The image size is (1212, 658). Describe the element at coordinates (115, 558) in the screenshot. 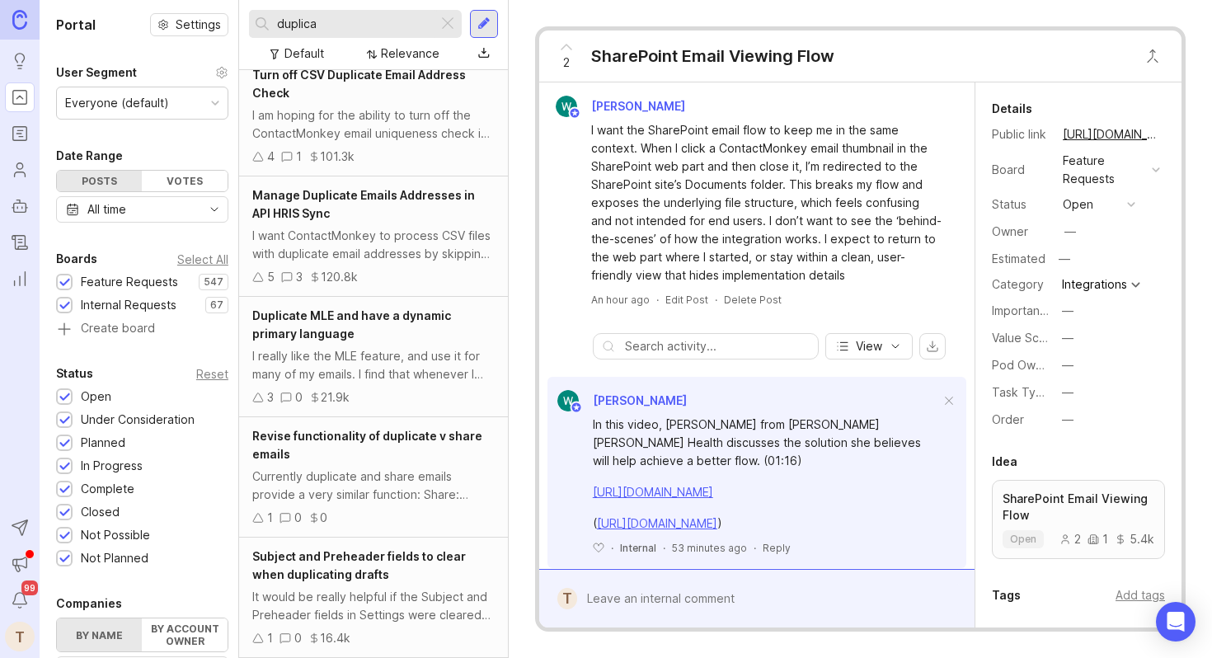

I see `div: Not Planned` at that location.